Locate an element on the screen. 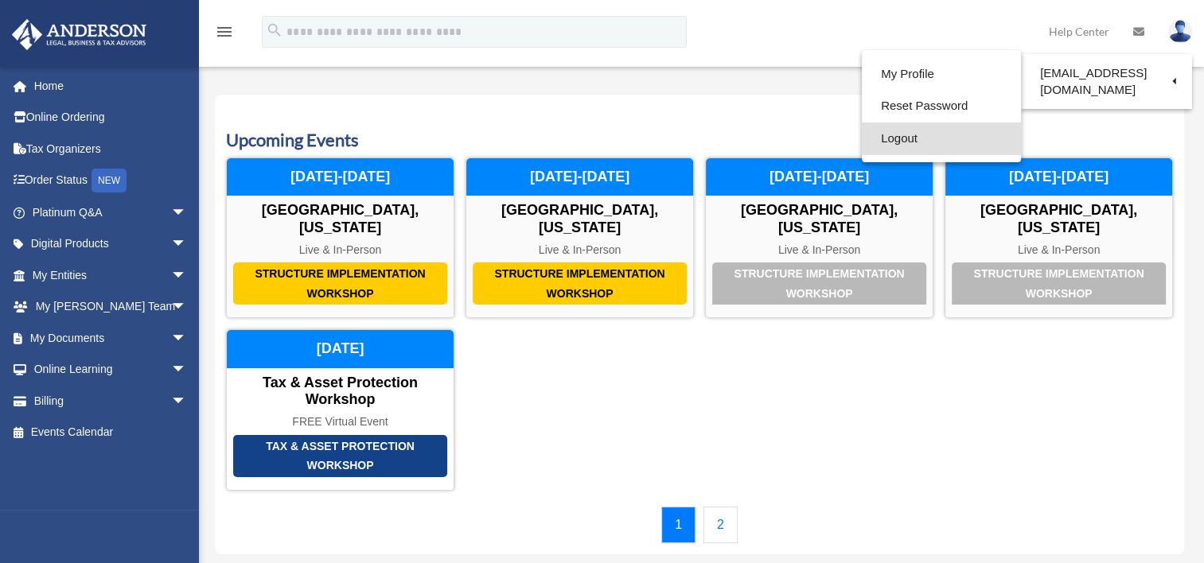 This screenshot has height=563, width=1204. a: Digital Productsarrow_drop_down is located at coordinates (111, 244).